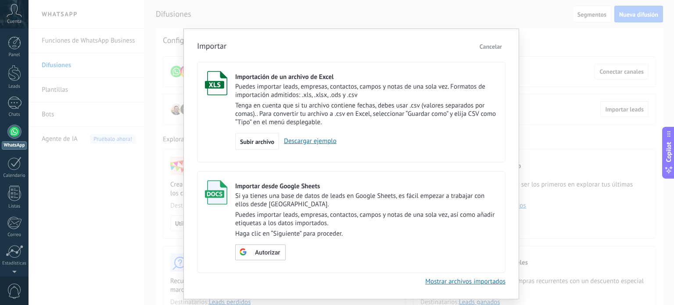 The height and width of the screenshot is (305, 674). Describe the element at coordinates (267, 253) in the screenshot. I see `span: Autorizar` at that location.